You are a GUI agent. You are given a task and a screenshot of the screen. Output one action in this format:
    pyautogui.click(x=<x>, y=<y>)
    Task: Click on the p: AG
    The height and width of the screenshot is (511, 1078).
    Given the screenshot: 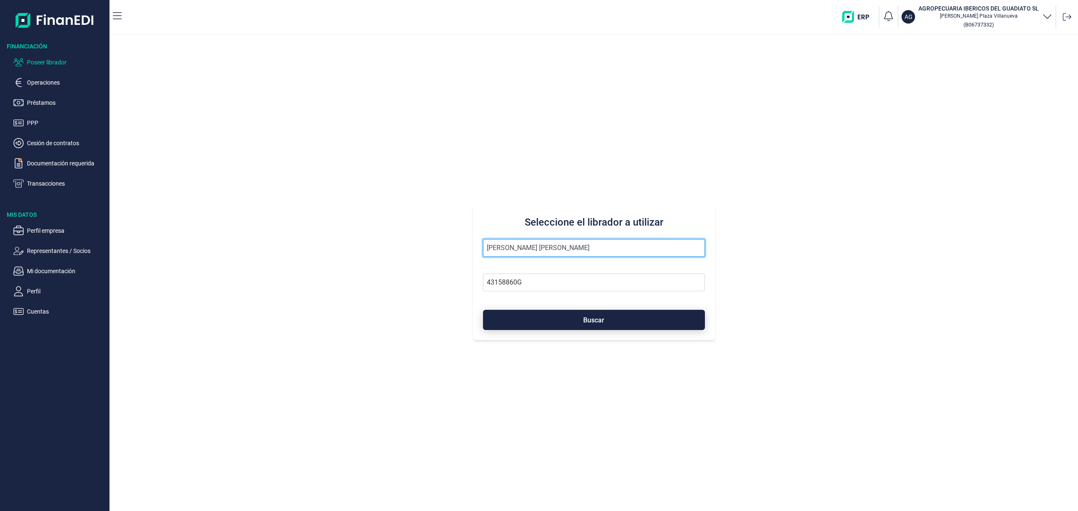 What is the action you would take?
    pyautogui.click(x=908, y=17)
    